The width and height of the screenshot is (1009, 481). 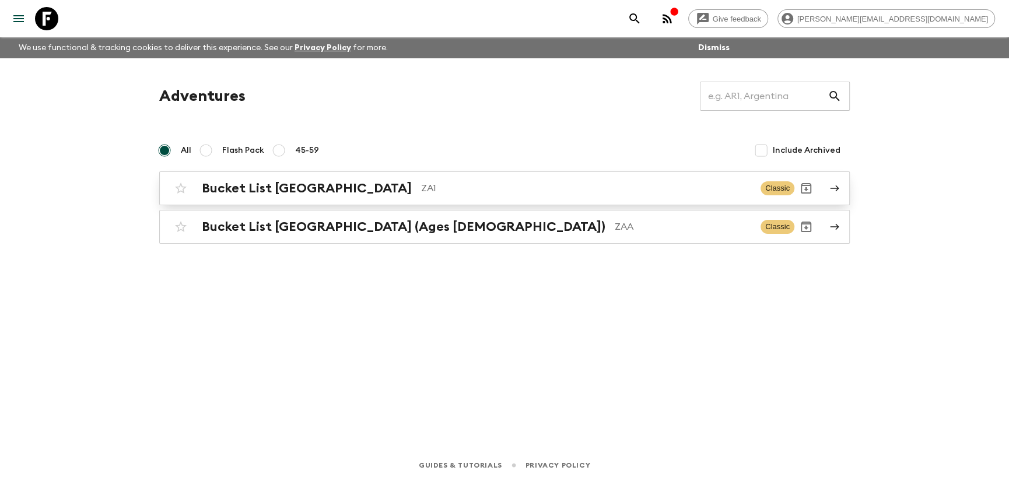 I want to click on p: We use functional & tracking cookies to deliver this experience. See our for more., so click(x=203, y=48).